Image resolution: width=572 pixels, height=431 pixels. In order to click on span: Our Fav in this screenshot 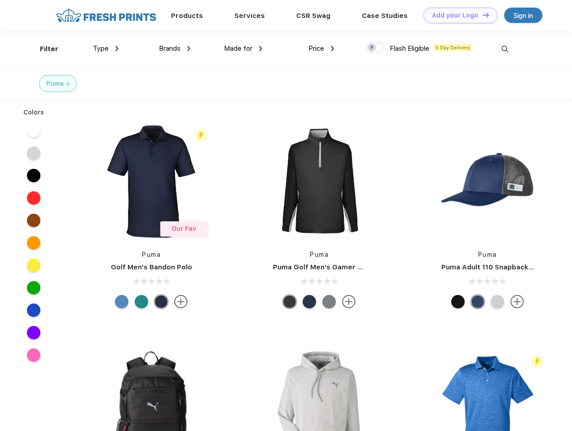, I will do `click(183, 228)`.